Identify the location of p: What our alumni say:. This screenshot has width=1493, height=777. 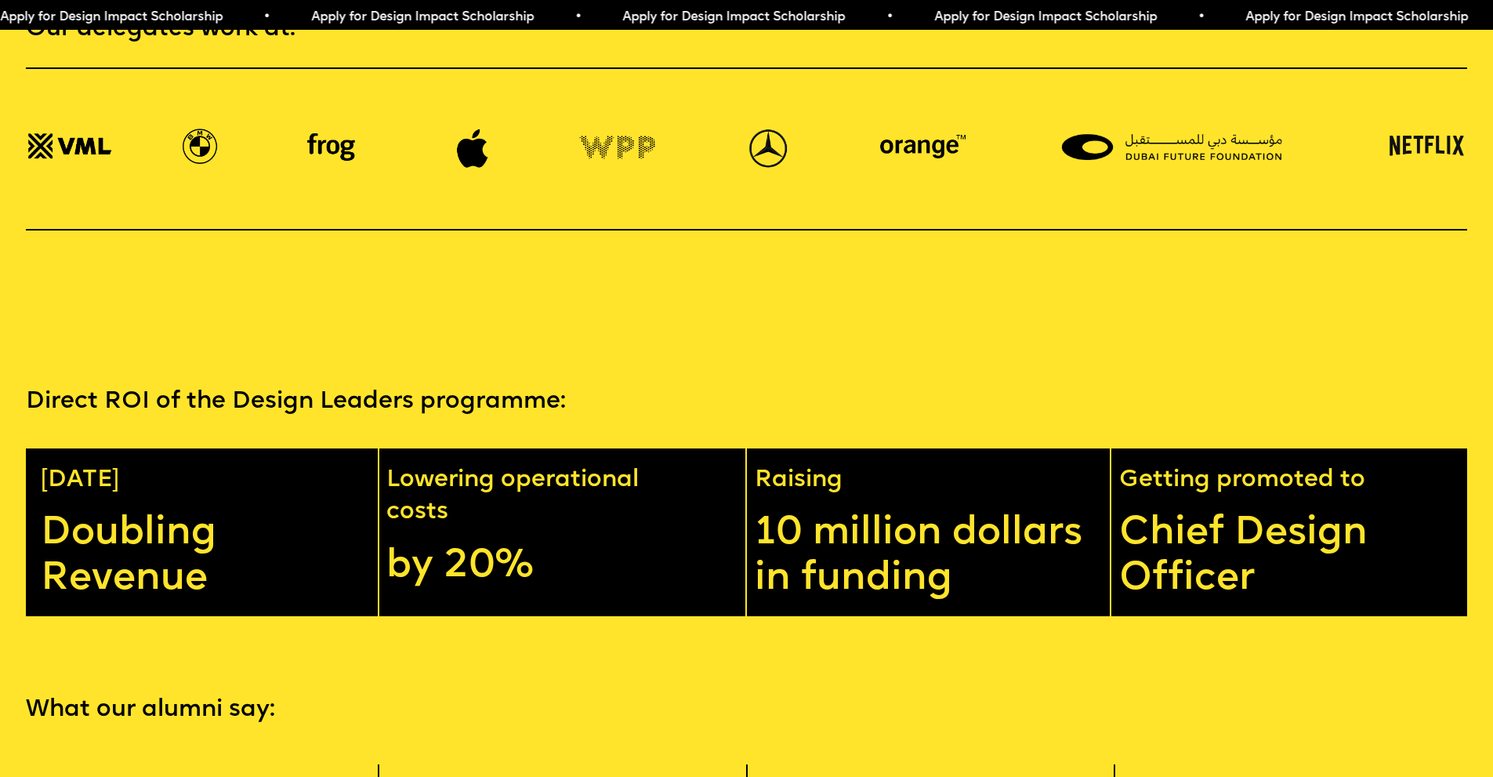
(746, 710).